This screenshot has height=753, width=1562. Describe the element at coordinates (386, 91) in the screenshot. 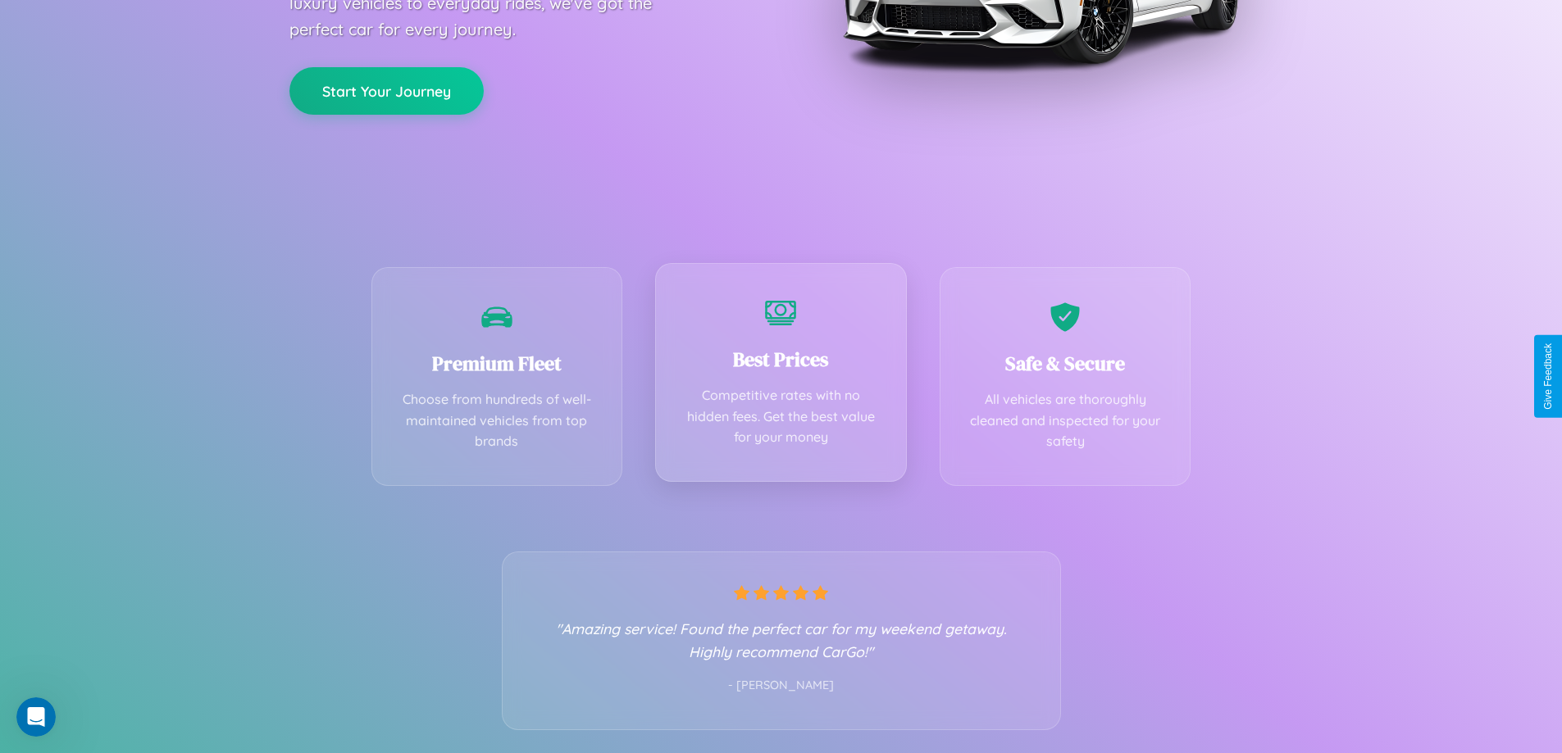

I see `button: Start Your Journey` at that location.